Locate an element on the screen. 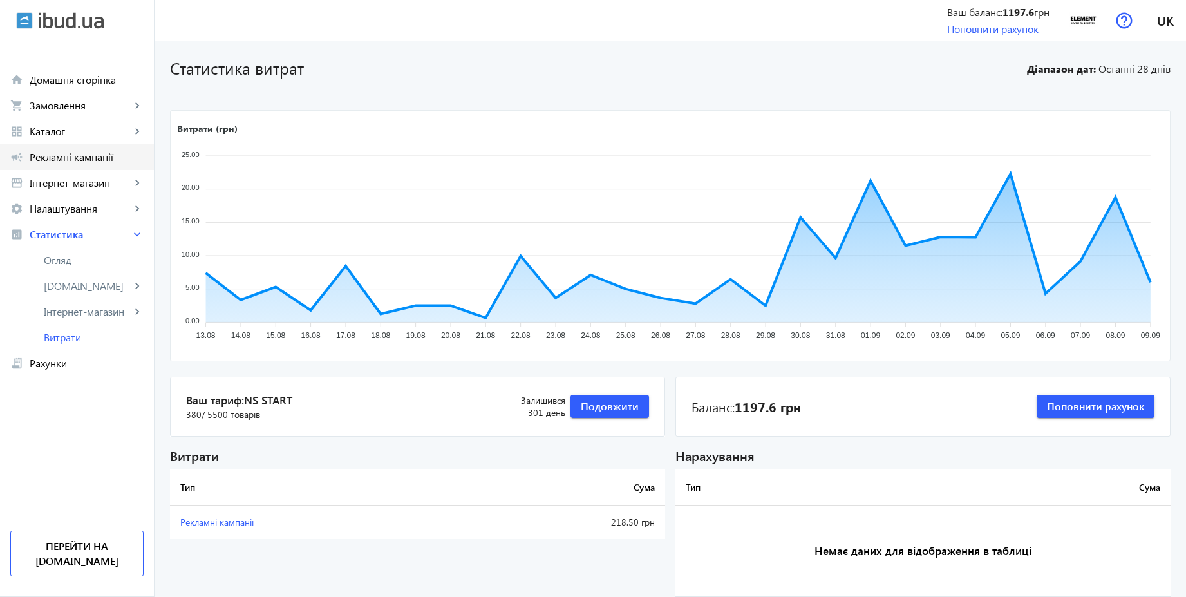 The height and width of the screenshot is (597, 1186). tspan: 10.00 is located at coordinates (191, 254).